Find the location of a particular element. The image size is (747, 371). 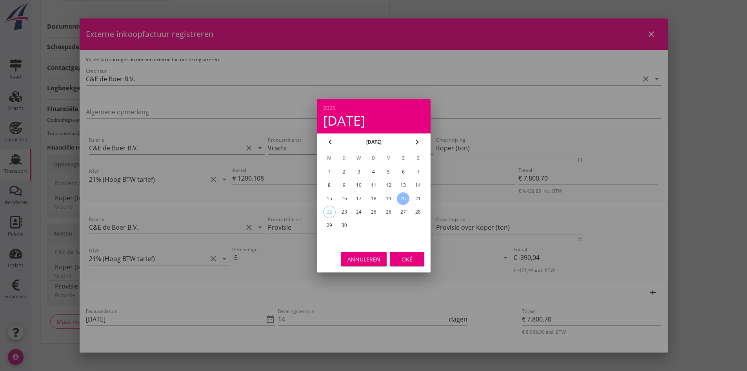

button: 12 is located at coordinates (388, 185).